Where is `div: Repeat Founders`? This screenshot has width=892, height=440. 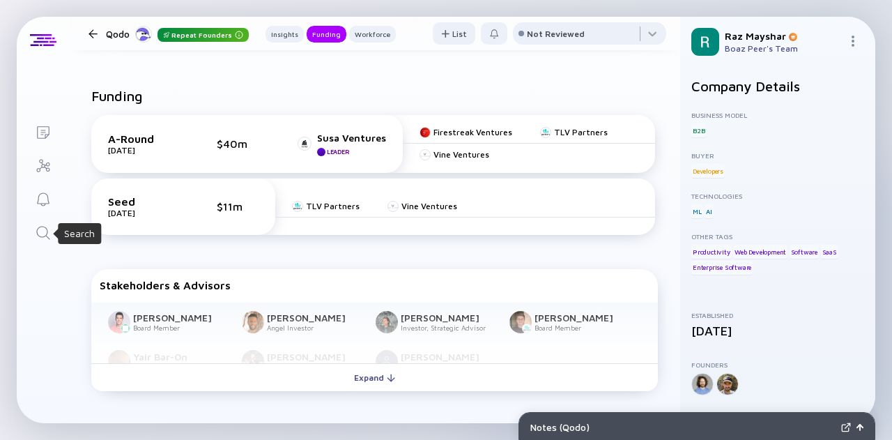 div: Repeat Founders is located at coordinates (203, 35).